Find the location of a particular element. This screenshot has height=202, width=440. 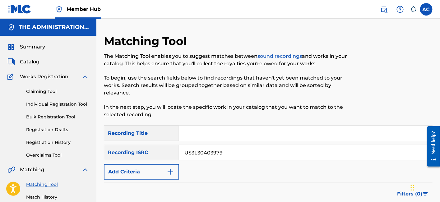

a: CatalogCatalog is located at coordinates (23, 62).